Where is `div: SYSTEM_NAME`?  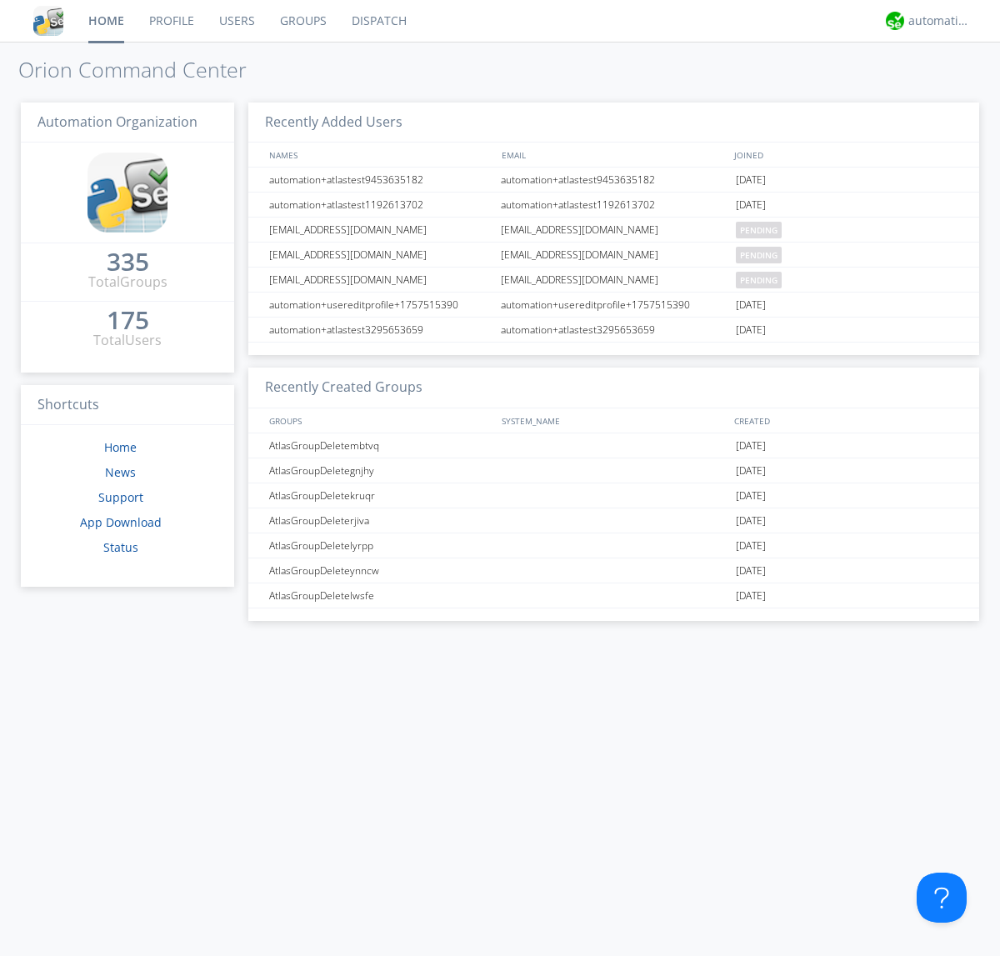 div: SYSTEM_NAME is located at coordinates (614, 420).